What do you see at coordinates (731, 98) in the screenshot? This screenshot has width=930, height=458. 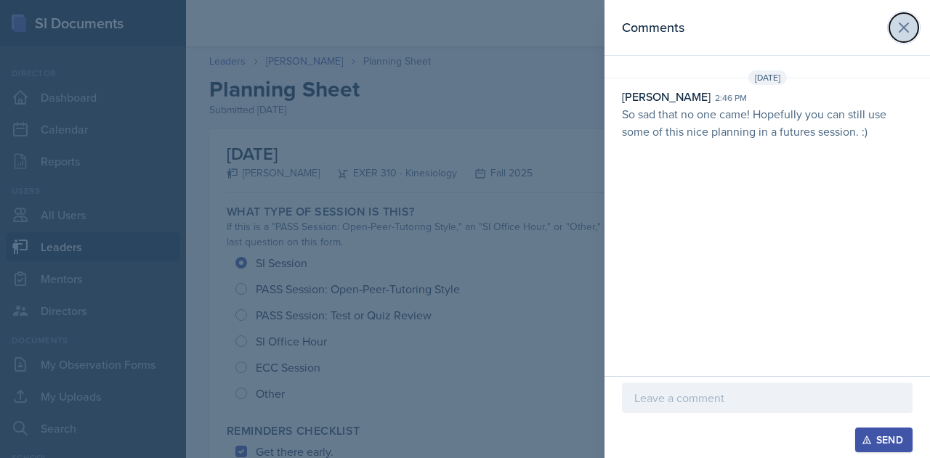 I see `div: 2:46 pm` at bounding box center [731, 98].